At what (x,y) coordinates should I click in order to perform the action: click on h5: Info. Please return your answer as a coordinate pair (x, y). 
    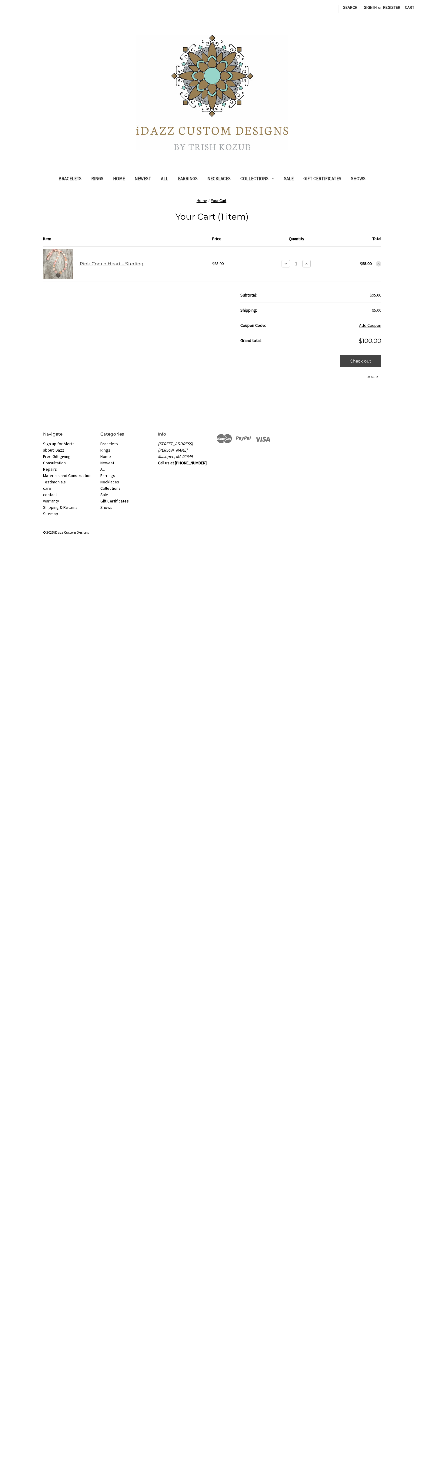
    Looking at the image, I should click on (183, 434).